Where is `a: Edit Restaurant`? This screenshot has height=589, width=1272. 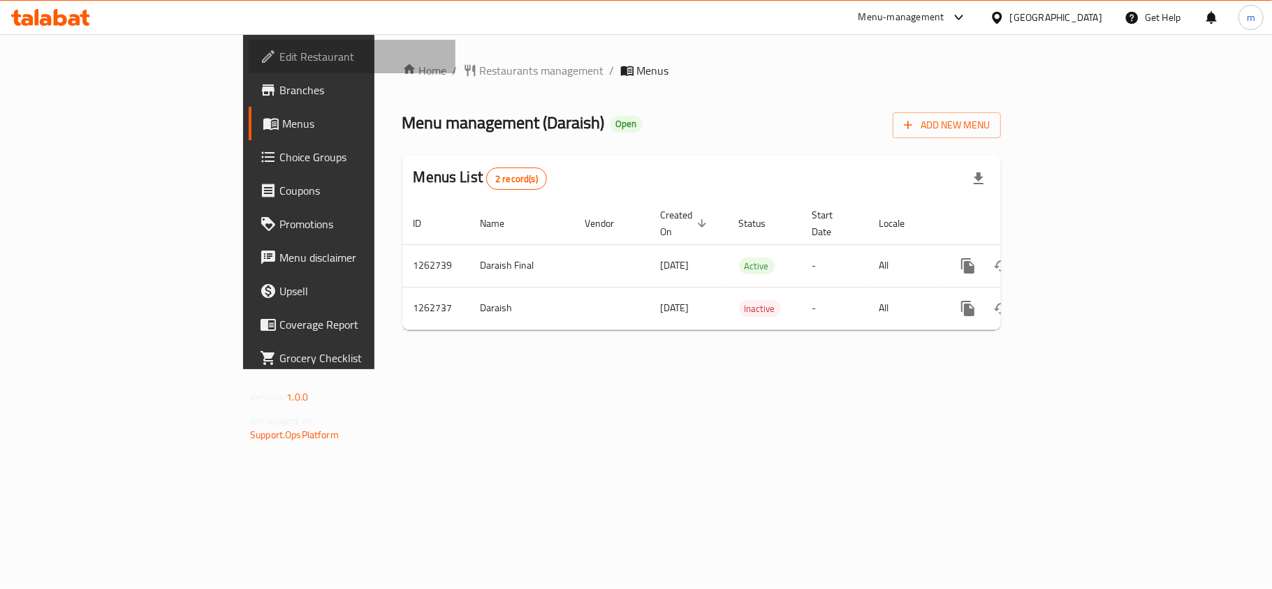
a: Edit Restaurant is located at coordinates (352, 57).